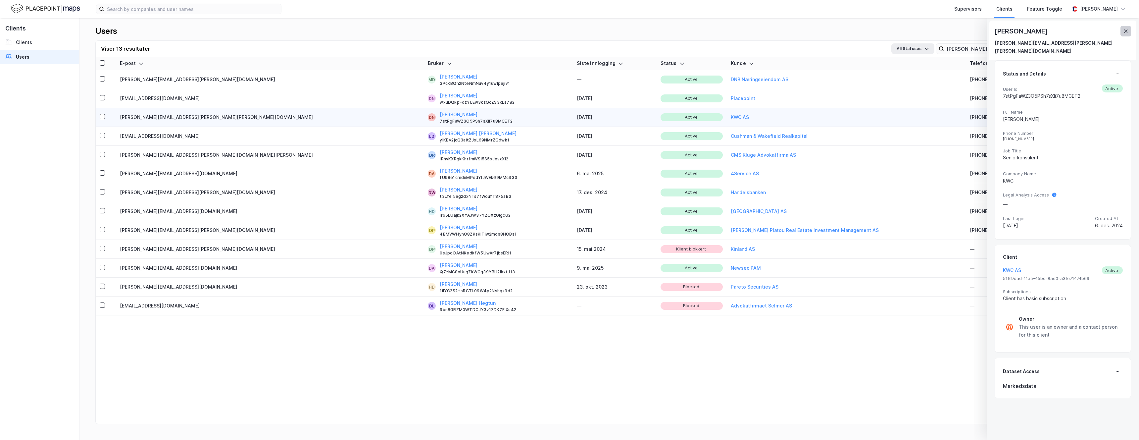 The image size is (1139, 440). Describe the element at coordinates (913, 49) in the screenshot. I see `button: All Statuses` at that location.